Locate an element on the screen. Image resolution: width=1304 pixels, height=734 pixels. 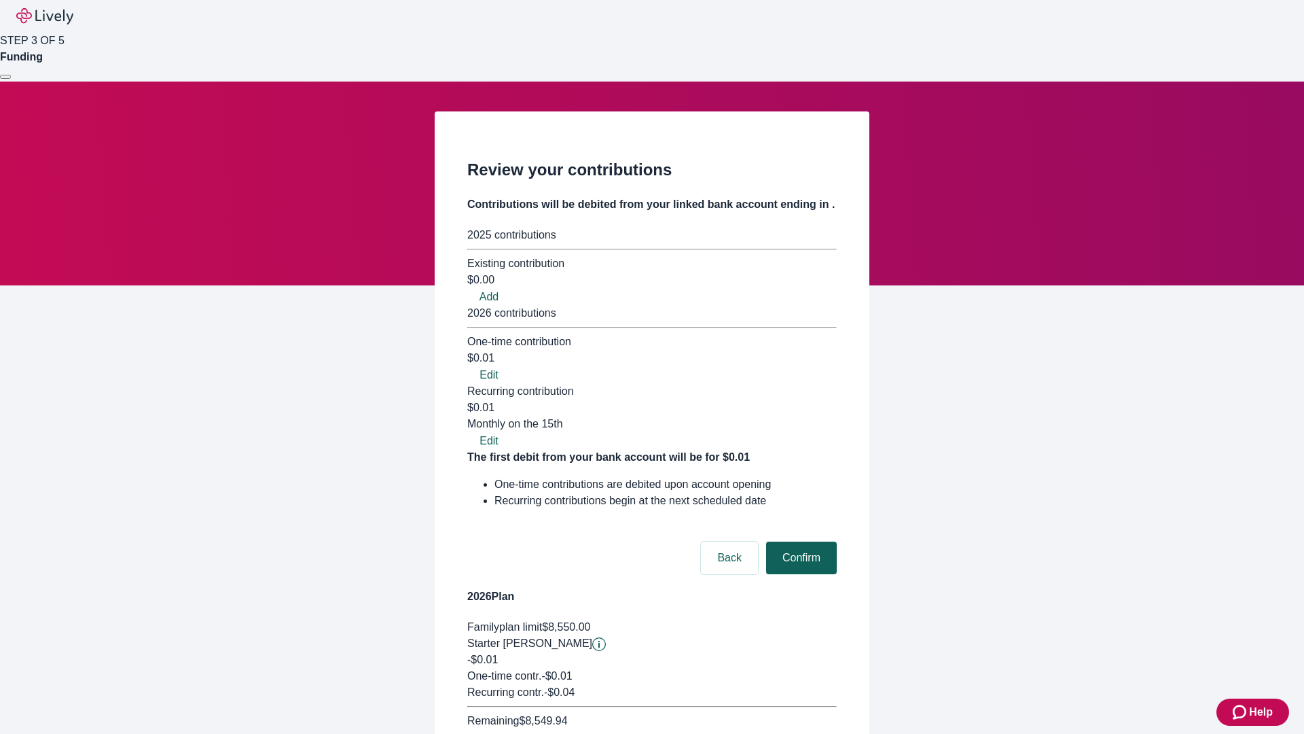
svg: Zendesk support icon is located at coordinates (1241, 712).